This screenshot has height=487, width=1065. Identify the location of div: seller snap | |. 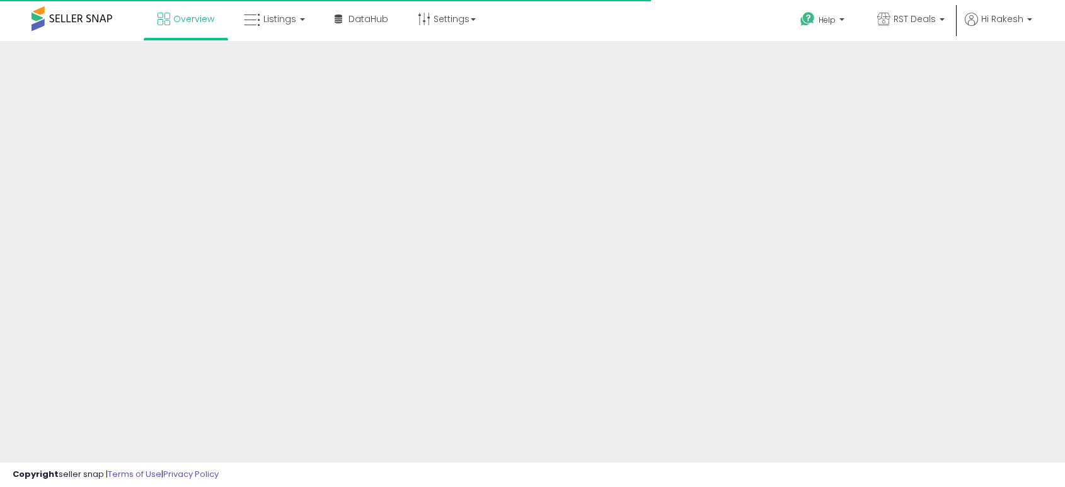
(115, 474).